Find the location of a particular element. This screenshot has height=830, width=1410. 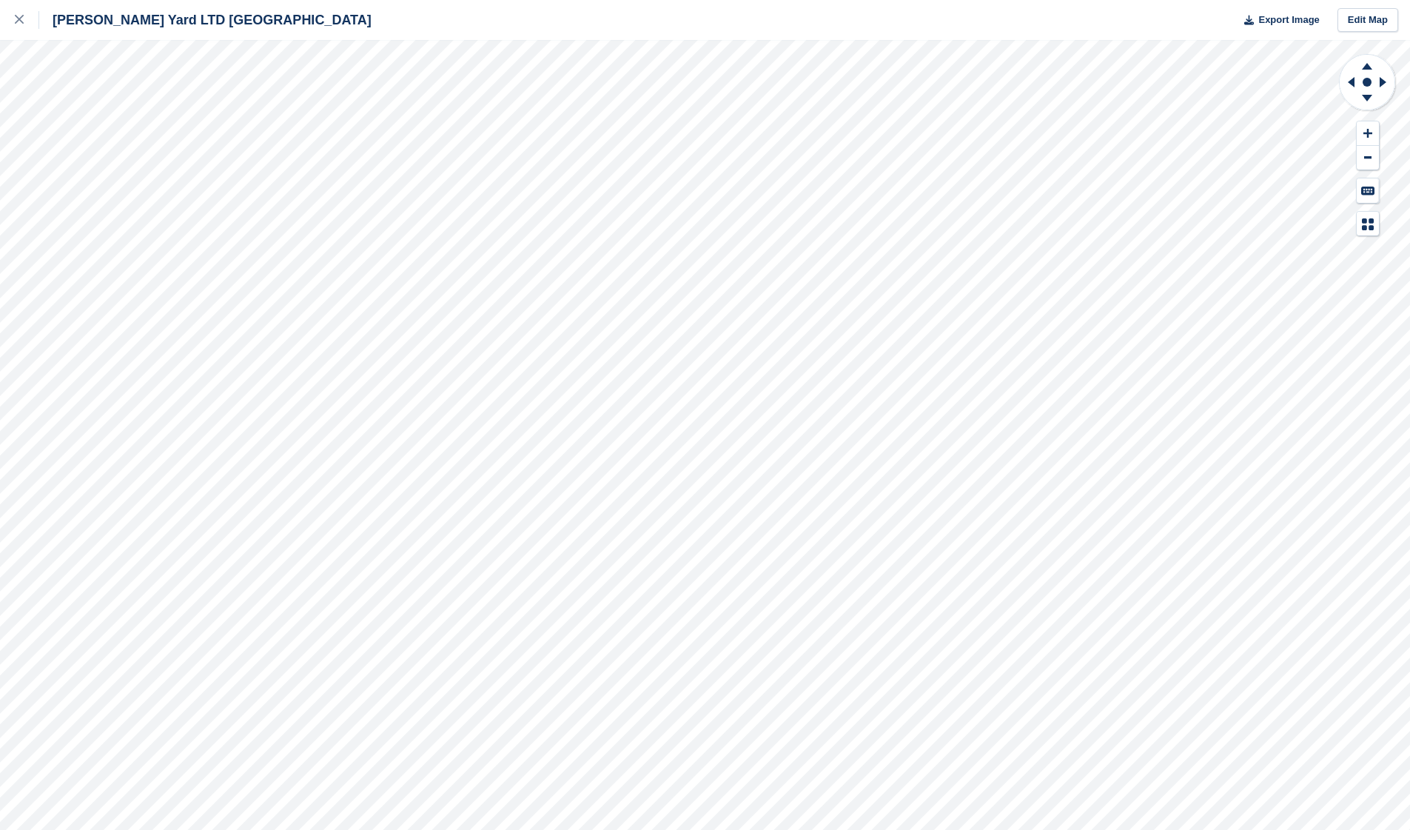

button: Keyboard Shortcuts is located at coordinates (1368, 190).